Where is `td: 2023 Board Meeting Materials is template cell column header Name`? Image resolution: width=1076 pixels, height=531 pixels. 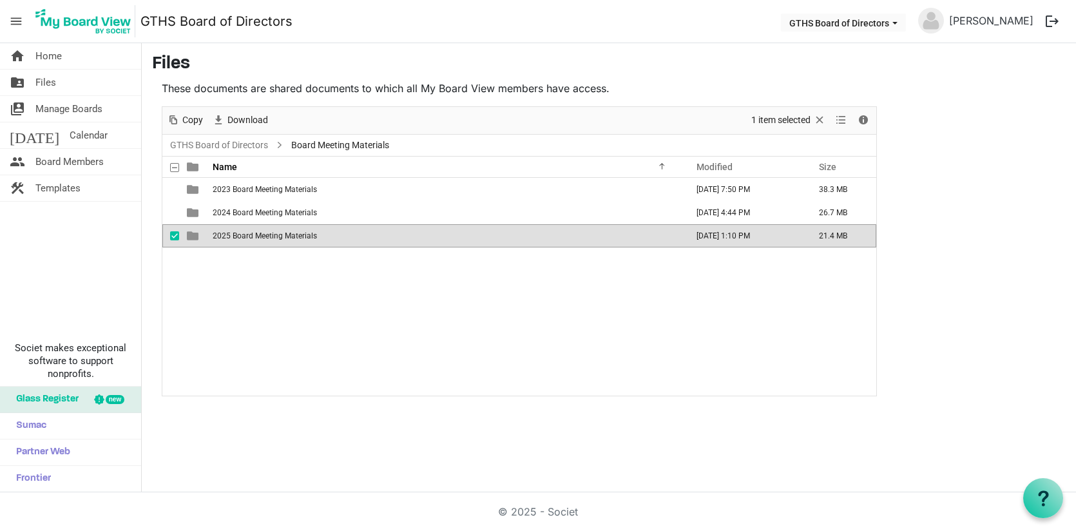
td: 2023 Board Meeting Materials is template cell column header Name is located at coordinates (446, 189).